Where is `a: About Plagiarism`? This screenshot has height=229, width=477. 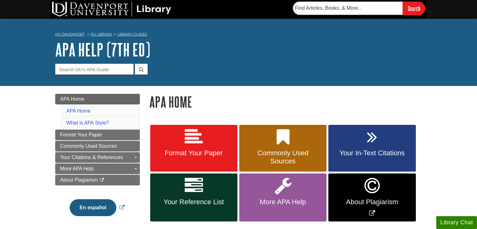
a: About Plagiarism is located at coordinates (98, 180).